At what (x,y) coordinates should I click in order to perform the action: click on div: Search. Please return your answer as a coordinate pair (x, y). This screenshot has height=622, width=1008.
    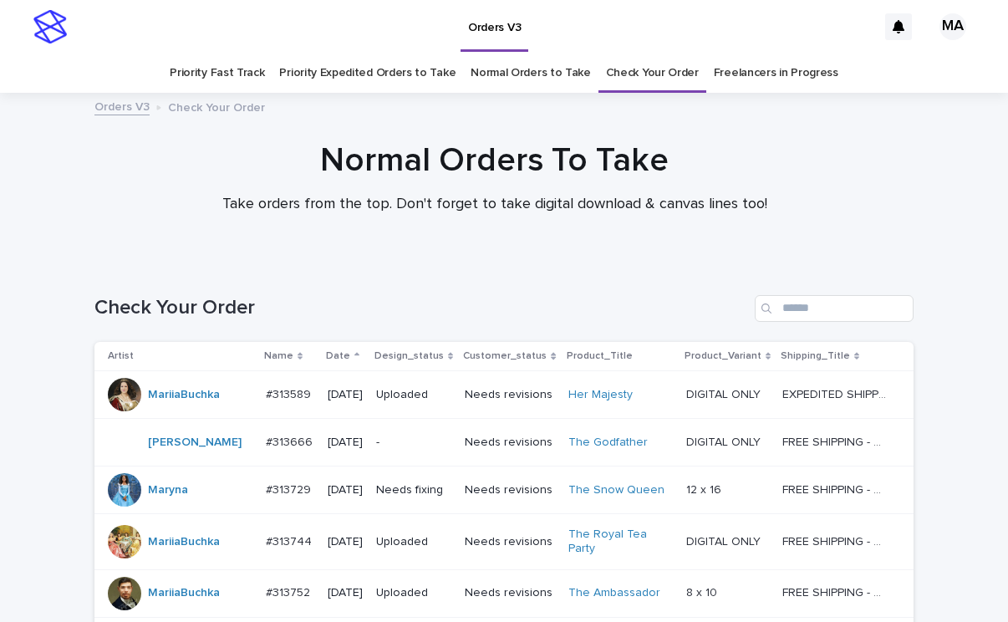
    Looking at the image, I should click on (834, 308).